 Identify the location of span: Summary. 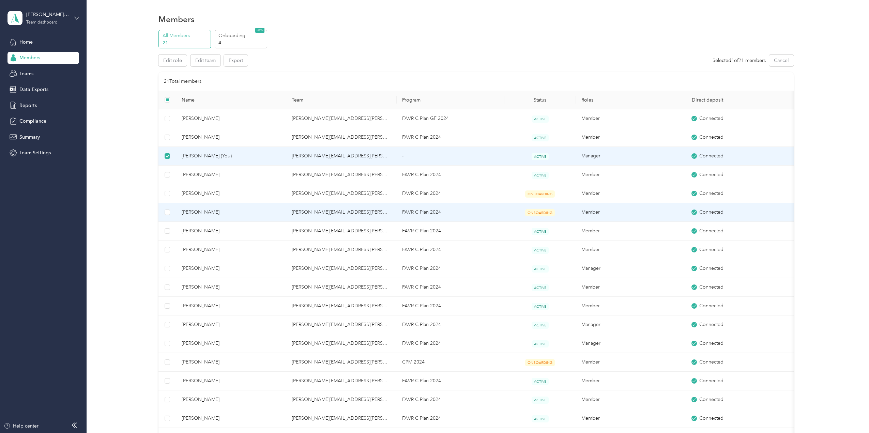
(30, 137).